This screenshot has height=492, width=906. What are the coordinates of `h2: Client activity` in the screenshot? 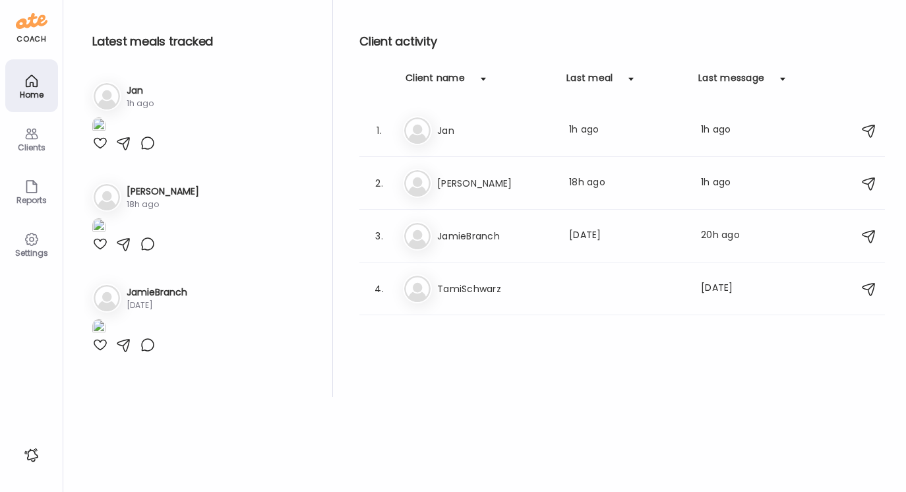 It's located at (621, 42).